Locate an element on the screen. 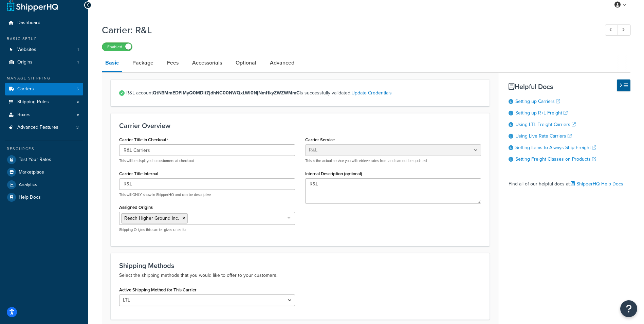 The height and width of the screenshot is (324, 644). div: Find all of our helpful docs at: is located at coordinates (569, 181).